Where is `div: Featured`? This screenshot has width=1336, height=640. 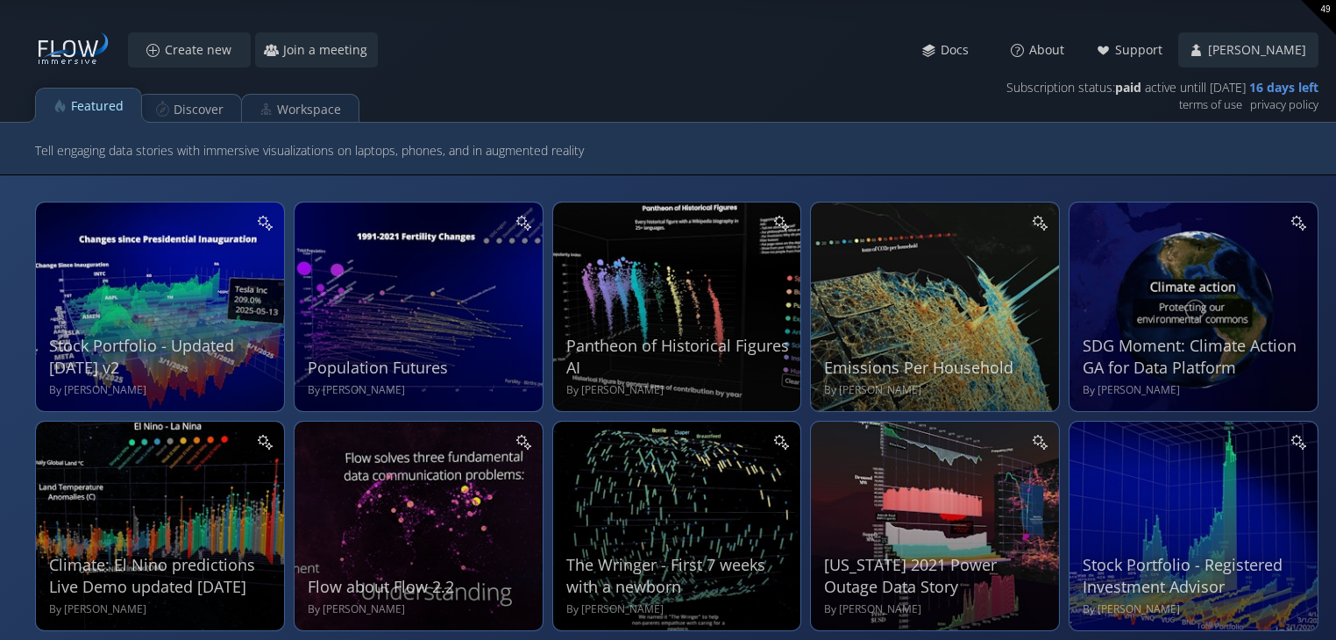 div: Featured is located at coordinates (97, 106).